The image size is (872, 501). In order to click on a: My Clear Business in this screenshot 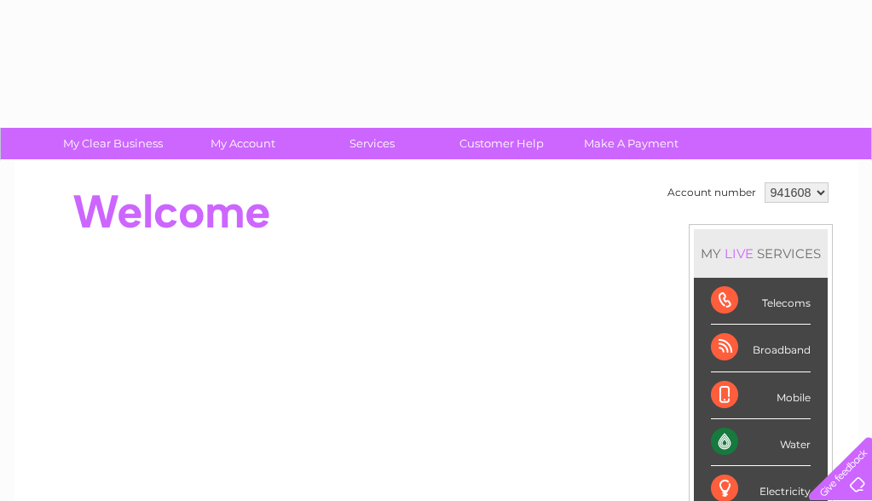, I will do `click(112, 143)`.